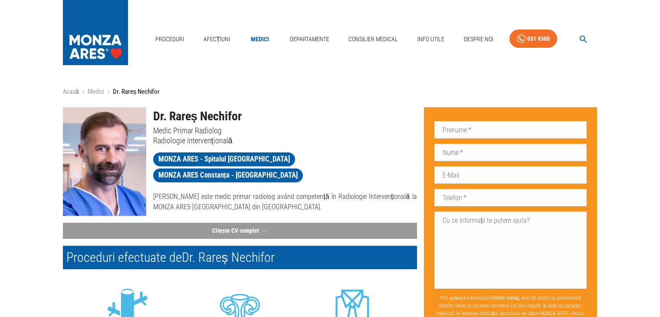  Describe the element at coordinates (534, 39) in the screenshot. I see `a: 031 9300` at that location.